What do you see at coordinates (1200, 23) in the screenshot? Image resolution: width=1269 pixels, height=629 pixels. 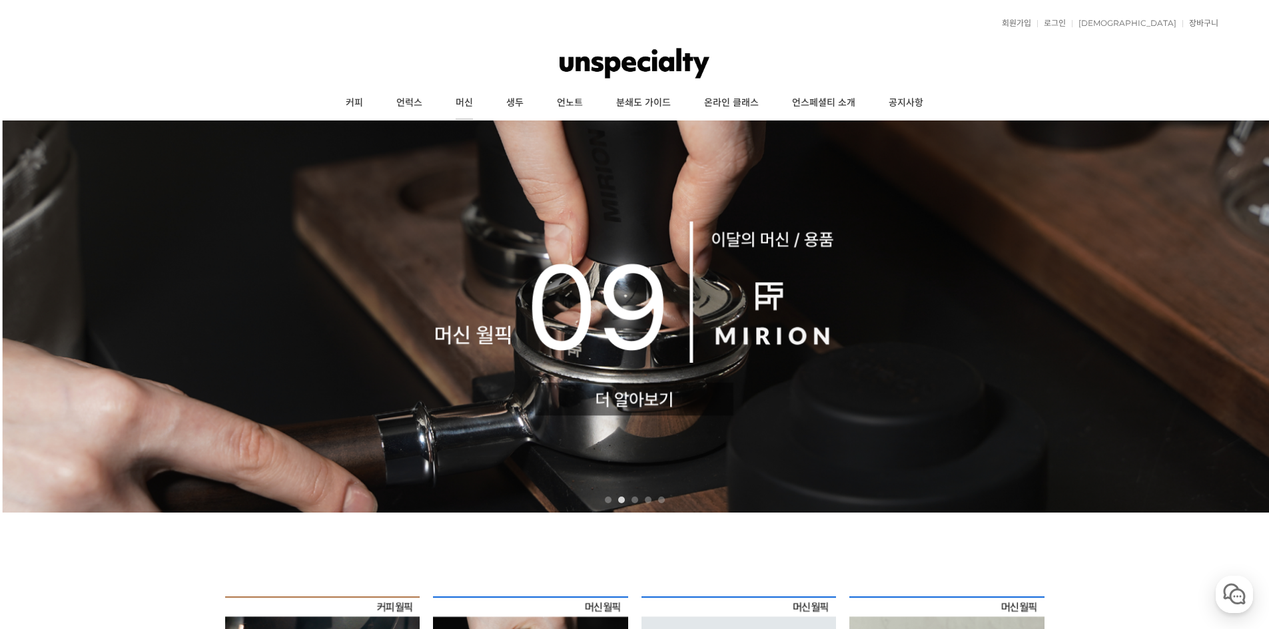 I see `a: 장바구니` at bounding box center [1200, 23].